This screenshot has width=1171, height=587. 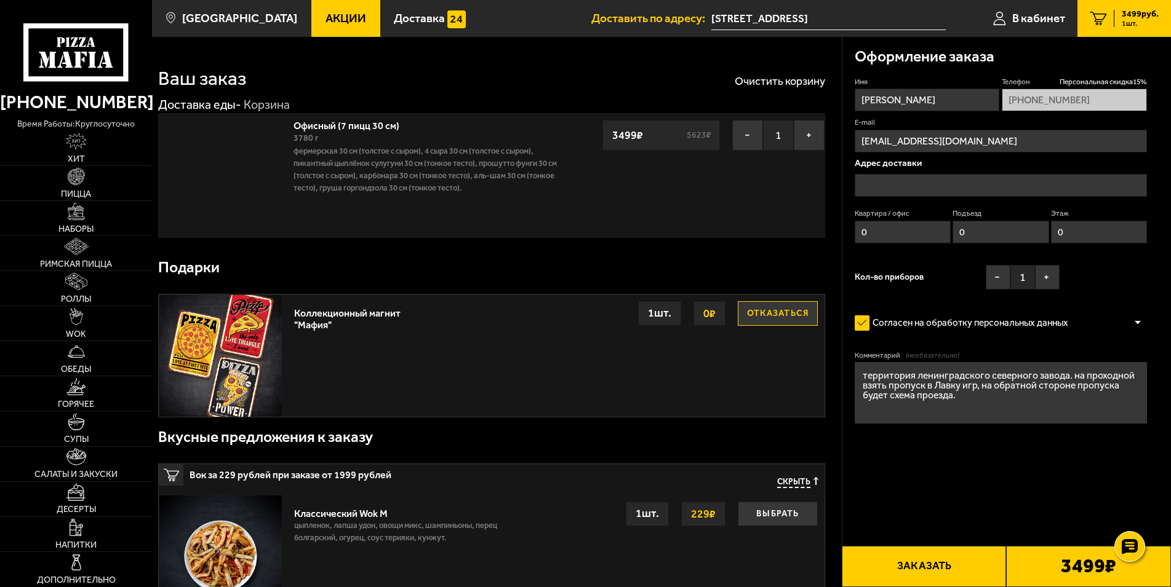 What do you see at coordinates (76, 581) in the screenshot?
I see `span: Дополнительно` at bounding box center [76, 581].